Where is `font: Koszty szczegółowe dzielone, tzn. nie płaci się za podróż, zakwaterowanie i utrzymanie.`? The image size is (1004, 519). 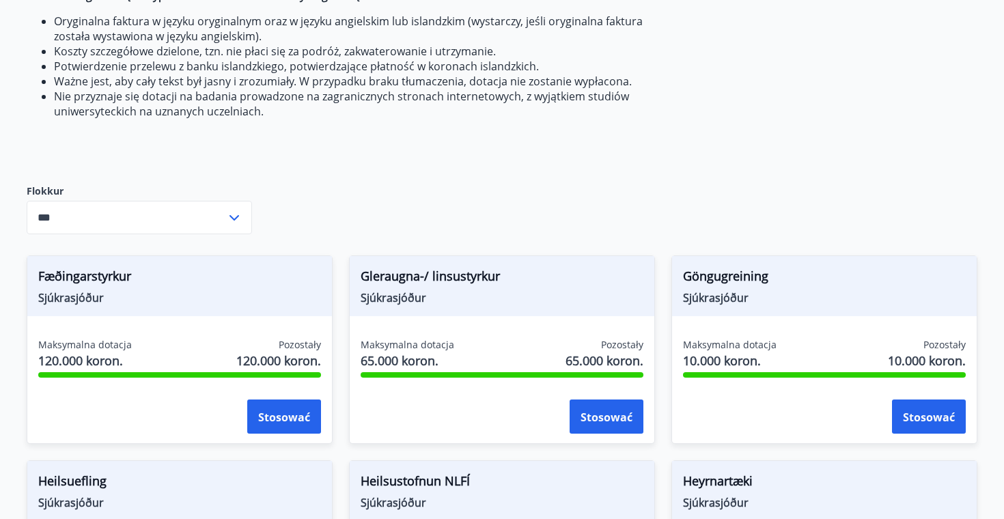
font: Koszty szczegółowe dzielone, tzn. nie płaci się za podróż, zakwaterowanie i utrzymanie. is located at coordinates (275, 51).